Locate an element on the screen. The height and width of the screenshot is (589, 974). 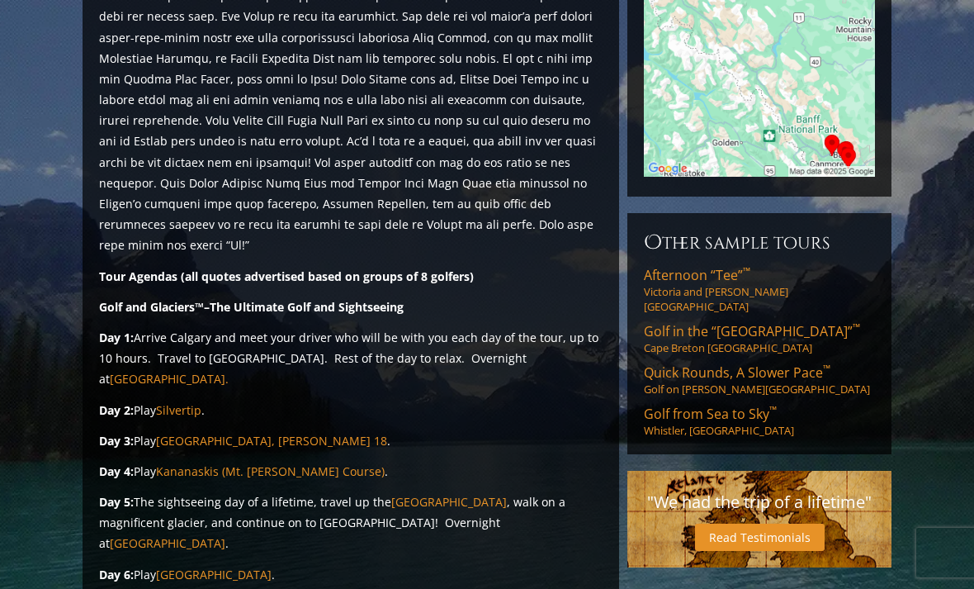
strong: Day 5: is located at coordinates (116, 501).